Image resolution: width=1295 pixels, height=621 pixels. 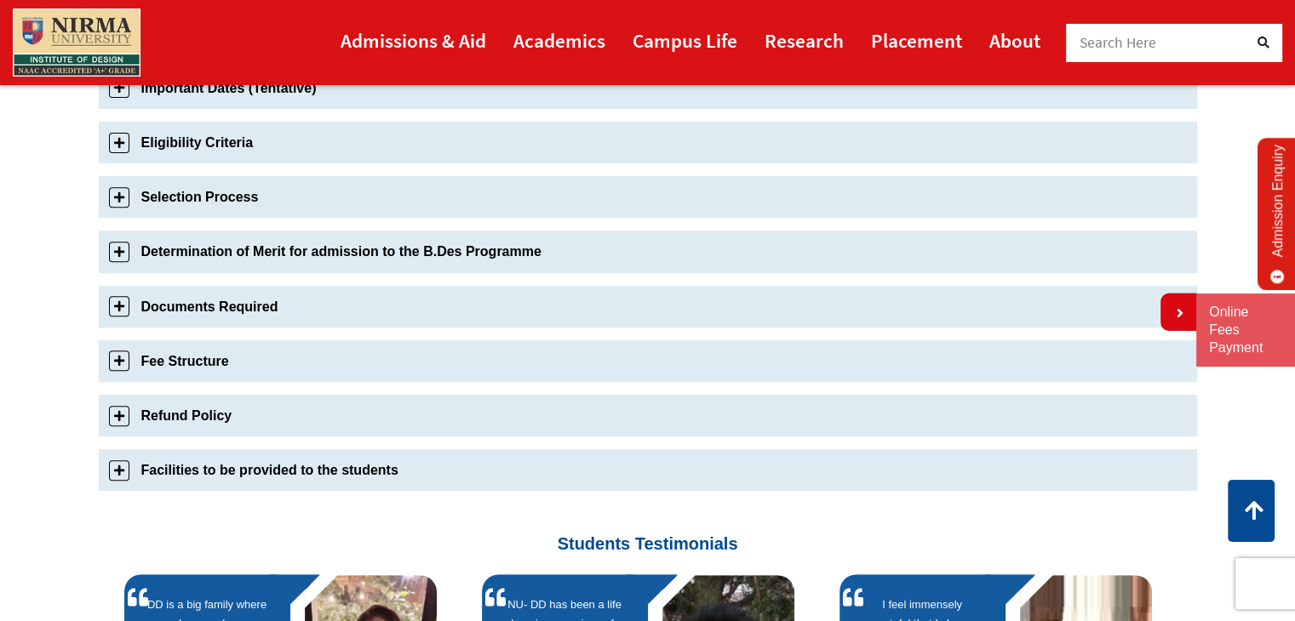 What do you see at coordinates (1245, 330) in the screenshot?
I see `a: Online Fees Payment` at bounding box center [1245, 330].